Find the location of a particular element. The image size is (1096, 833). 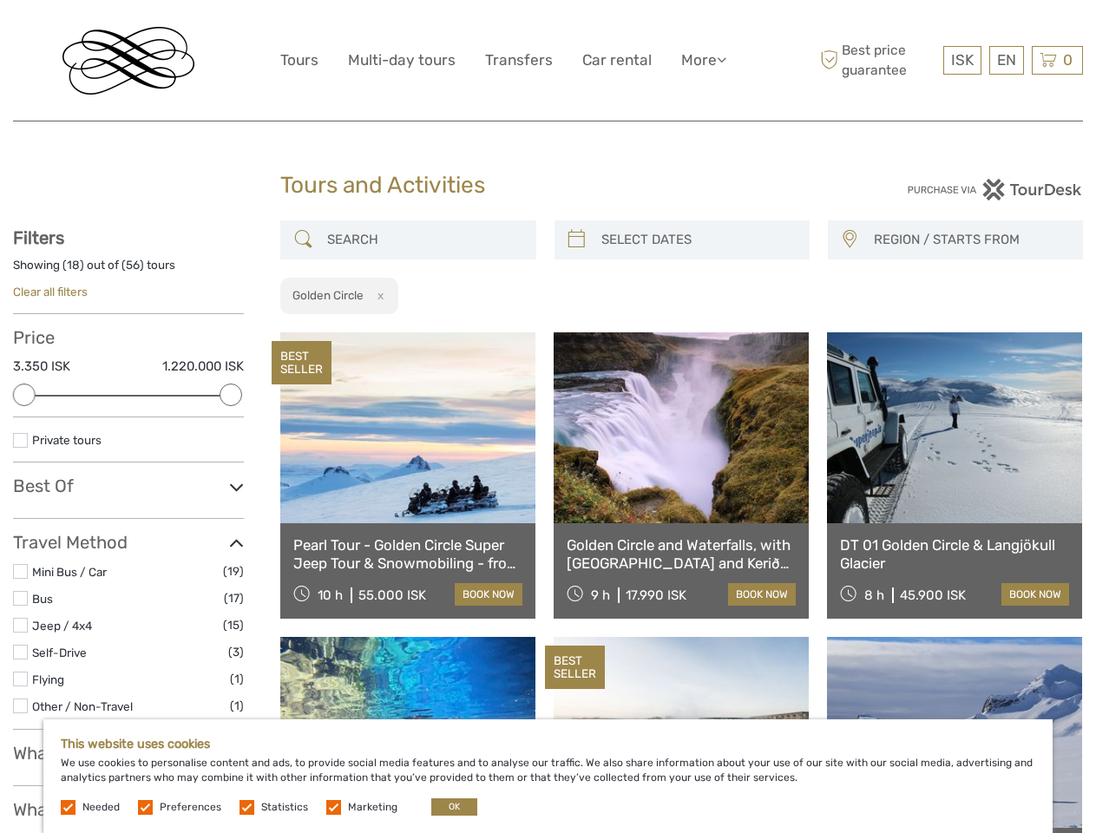

a: Self-Drive is located at coordinates (59, 653).